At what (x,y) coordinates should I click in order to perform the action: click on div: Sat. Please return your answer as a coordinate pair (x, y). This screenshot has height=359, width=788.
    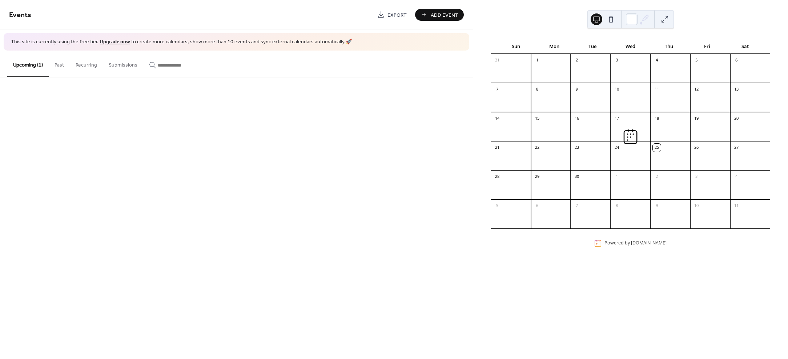
    Looking at the image, I should click on (745, 47).